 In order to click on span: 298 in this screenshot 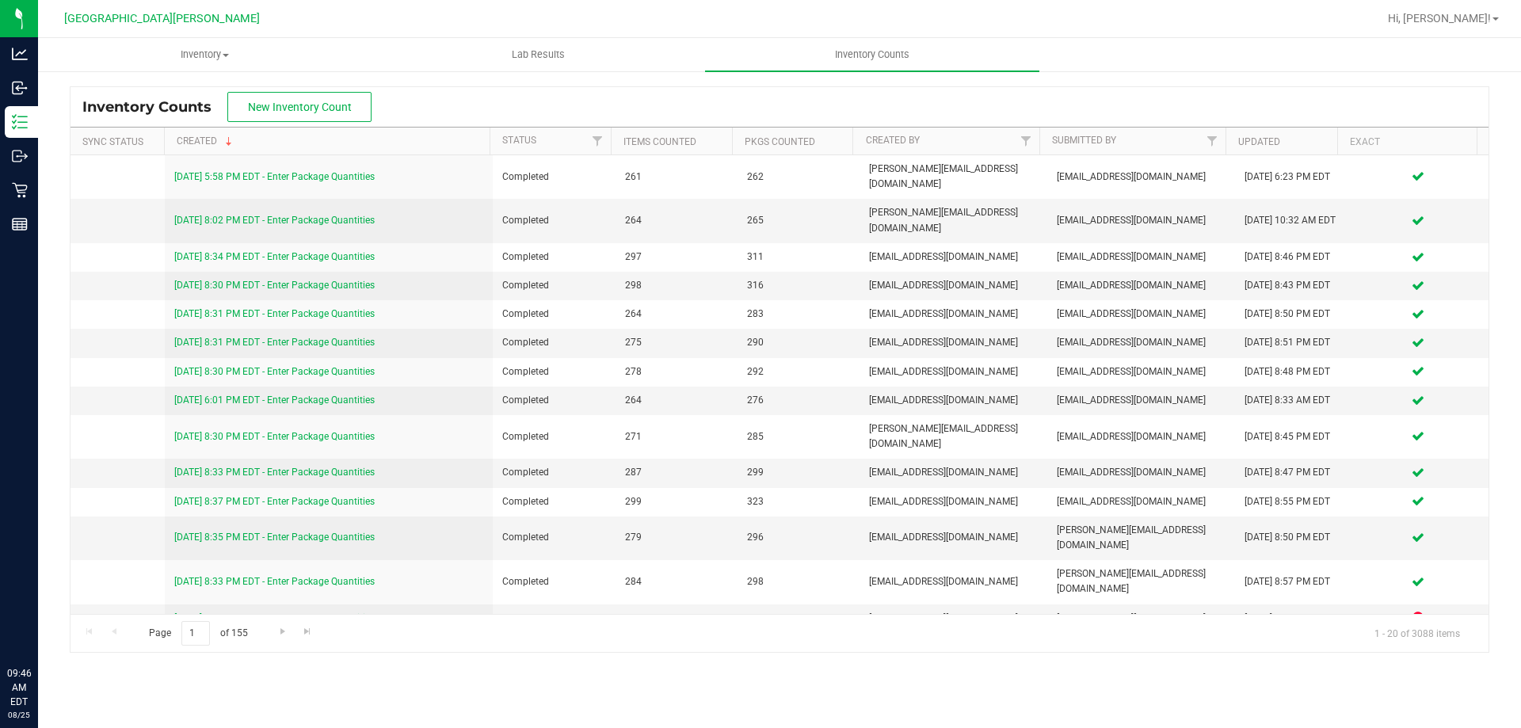, I will do `click(798, 581)`.